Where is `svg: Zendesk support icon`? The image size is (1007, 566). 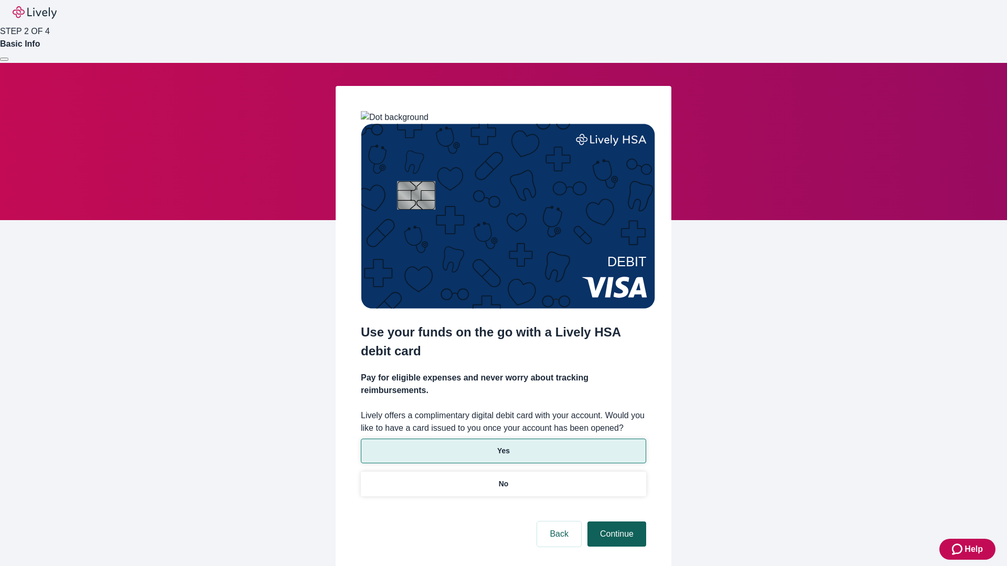 svg: Zendesk support icon is located at coordinates (958, 550).